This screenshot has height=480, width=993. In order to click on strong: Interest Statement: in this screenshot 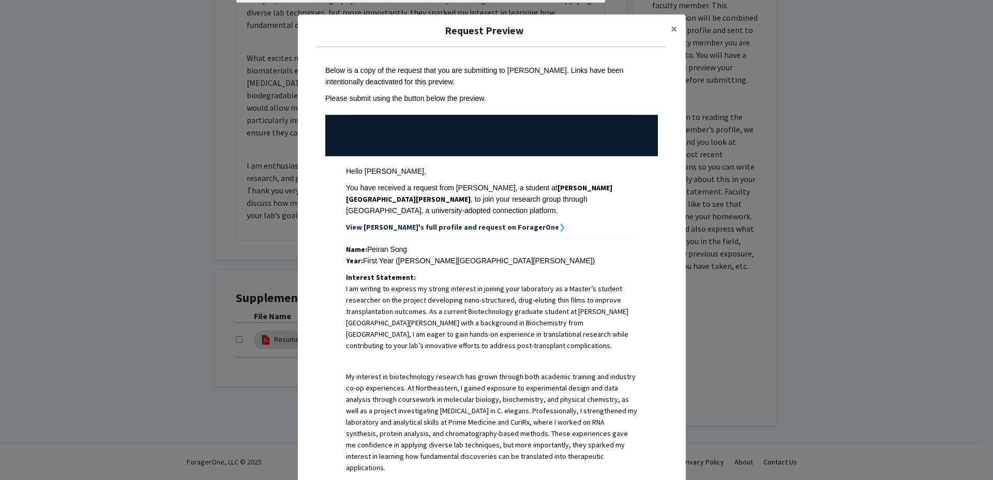, I will do `click(380, 277)`.